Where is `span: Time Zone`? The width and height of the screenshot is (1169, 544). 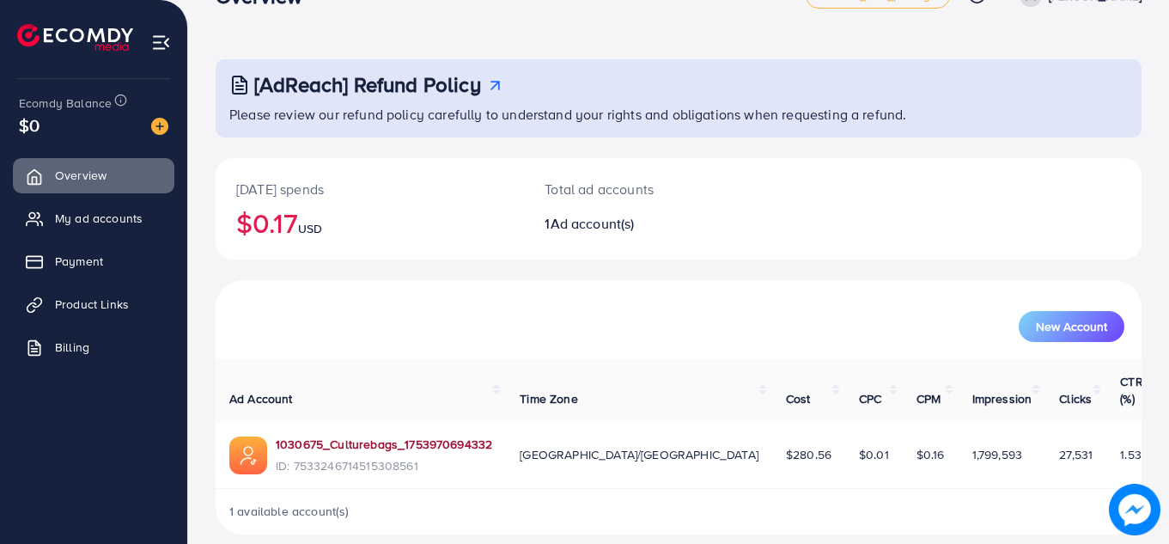 span: Time Zone is located at coordinates (548, 398).